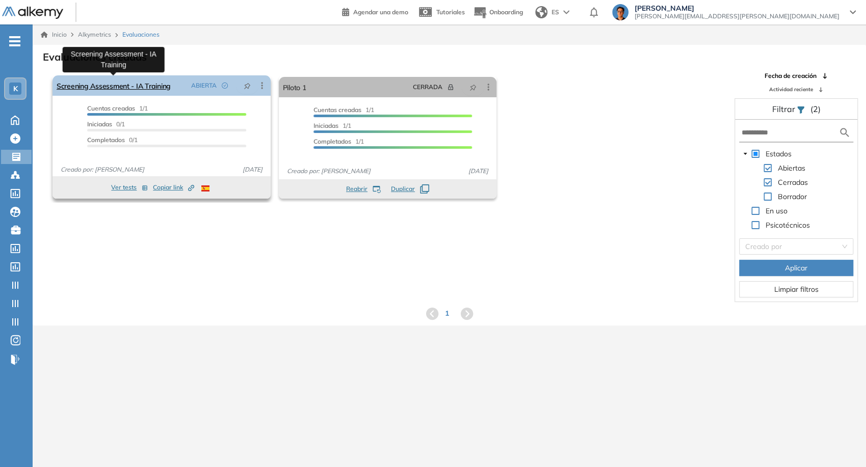  What do you see at coordinates (410, 189) in the screenshot?
I see `button: Duplicar` at bounding box center [410, 189].